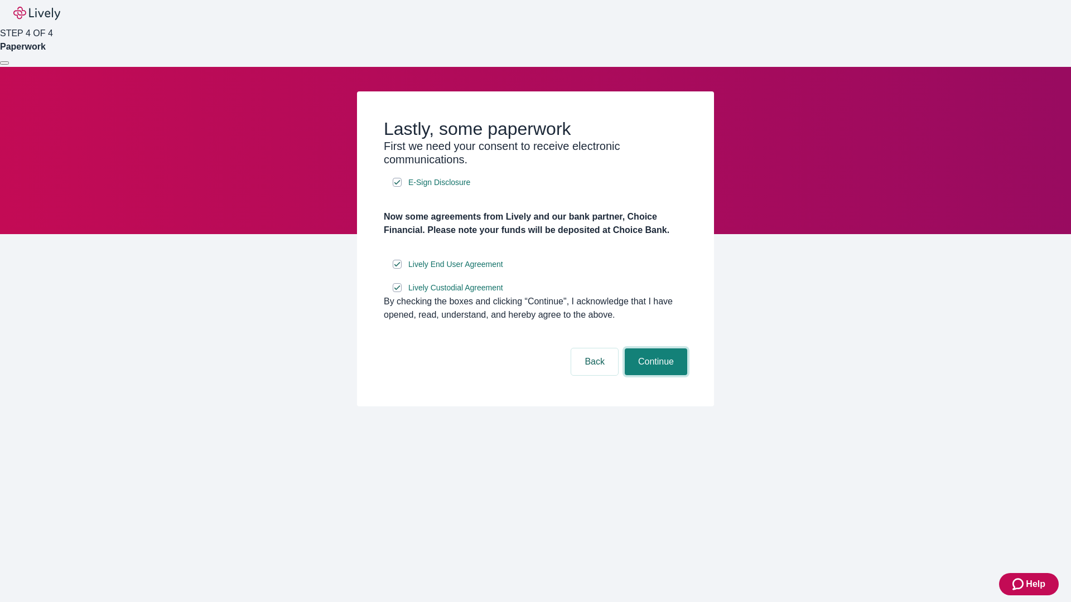  Describe the element at coordinates (535, 153) in the screenshot. I see `h3: First we need your consent to receive electronic communications.` at that location.